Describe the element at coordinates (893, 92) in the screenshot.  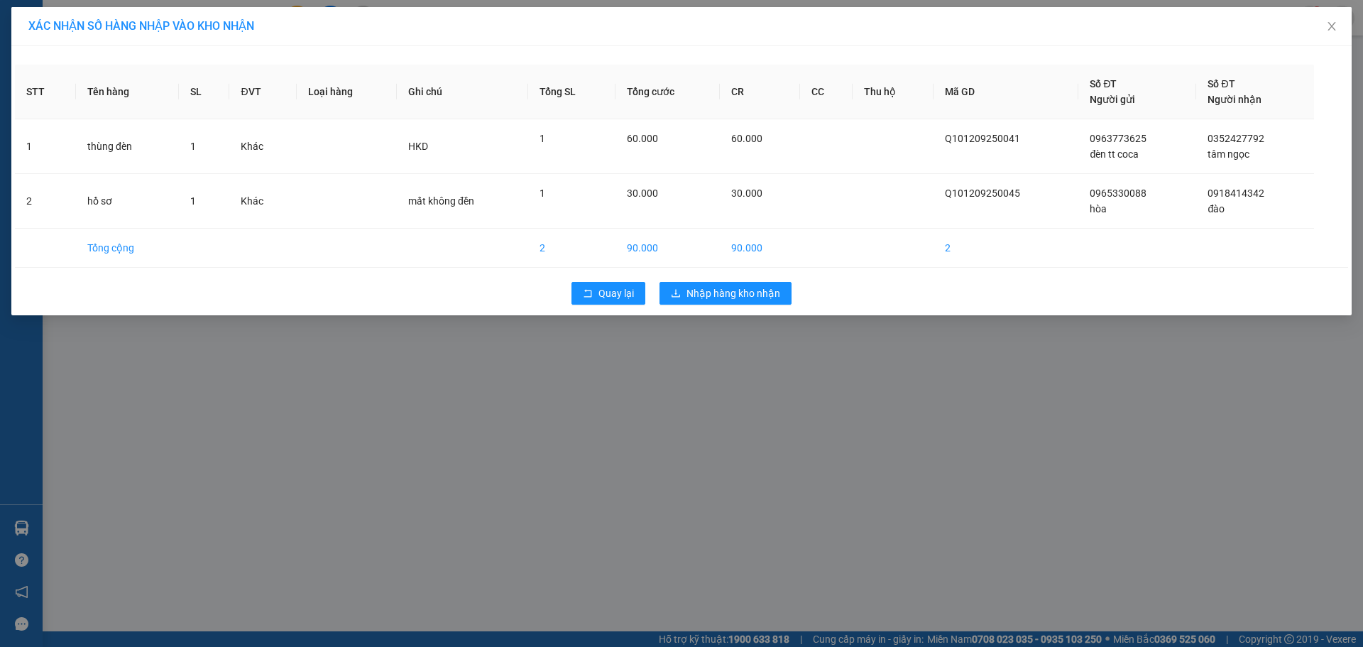
I see `th: Thu hộ` at that location.